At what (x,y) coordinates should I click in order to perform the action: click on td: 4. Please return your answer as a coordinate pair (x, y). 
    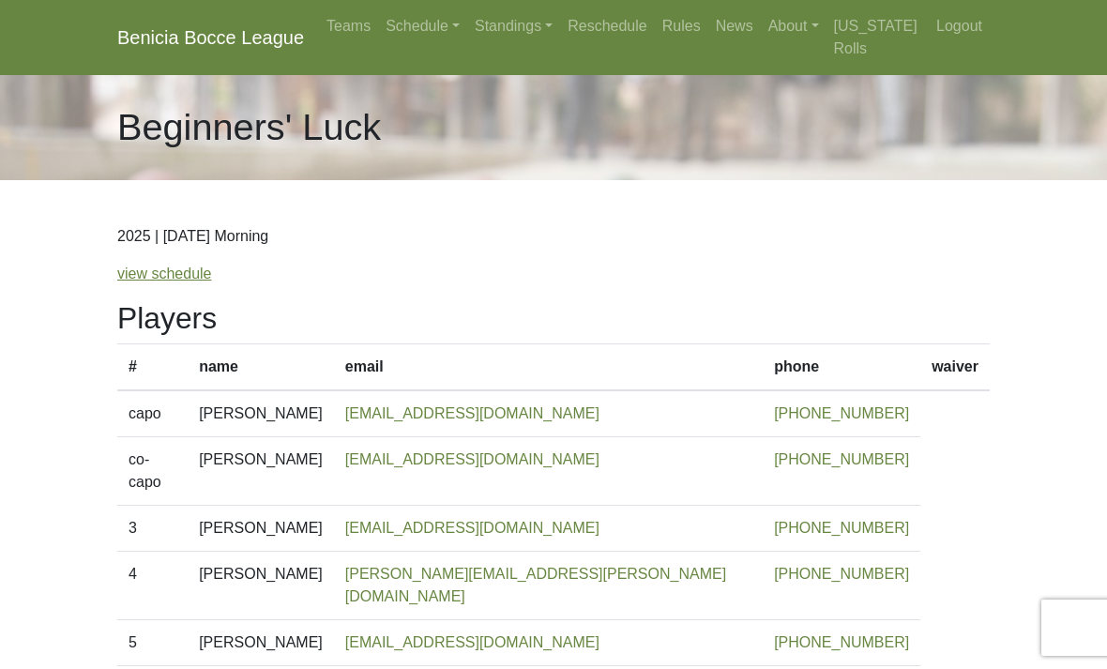
    Looking at the image, I should click on (152, 586).